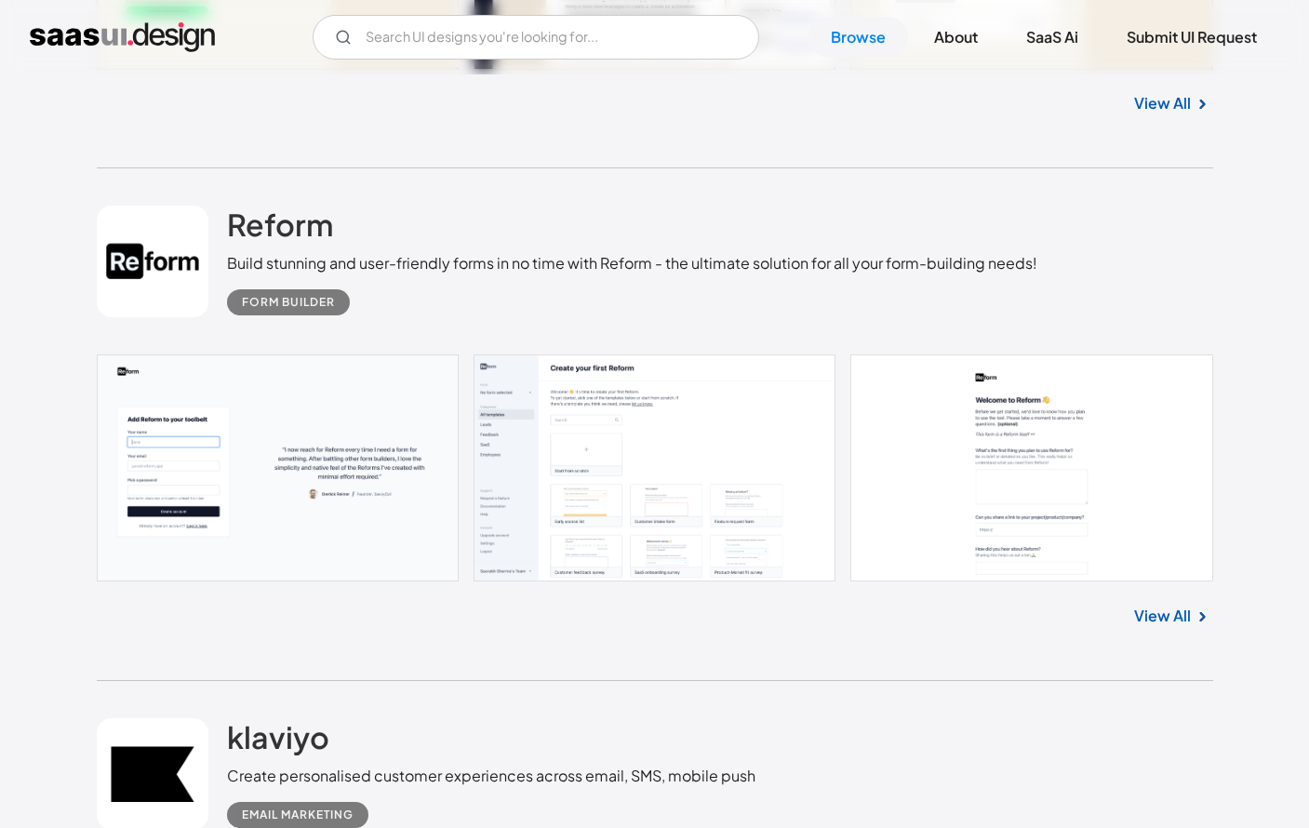 This screenshot has width=1309, height=828. Describe the element at coordinates (122, 37) in the screenshot. I see `a: home` at that location.